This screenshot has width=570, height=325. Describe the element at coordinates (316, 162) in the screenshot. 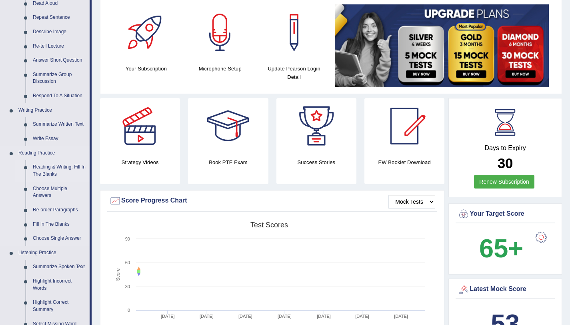

I see `h4: Success Stories` at that location.